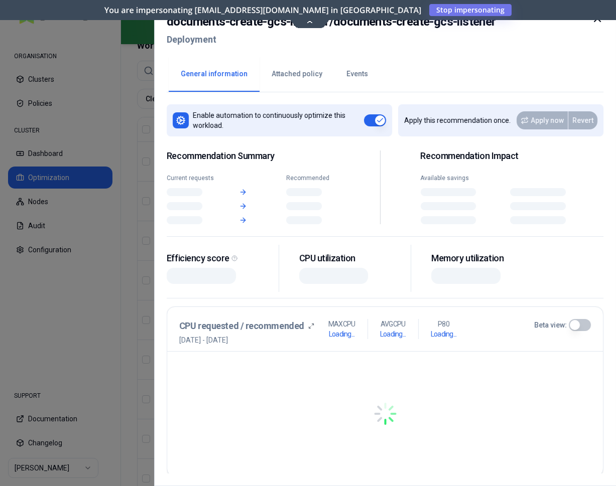 Image resolution: width=616 pixels, height=486 pixels. Describe the element at coordinates (506, 156) in the screenshot. I see `h2: Recommendation Impact` at that location.